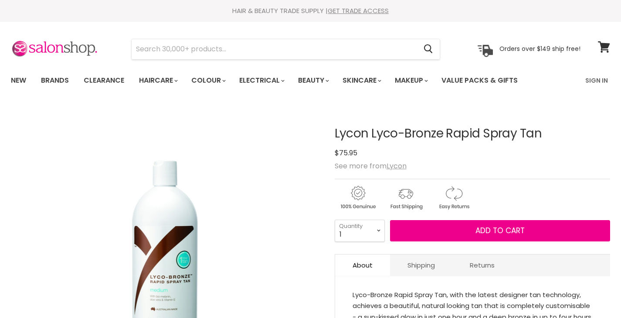  What do you see at coordinates (362, 265) in the screenshot?
I see `a: About` at bounding box center [362, 265].